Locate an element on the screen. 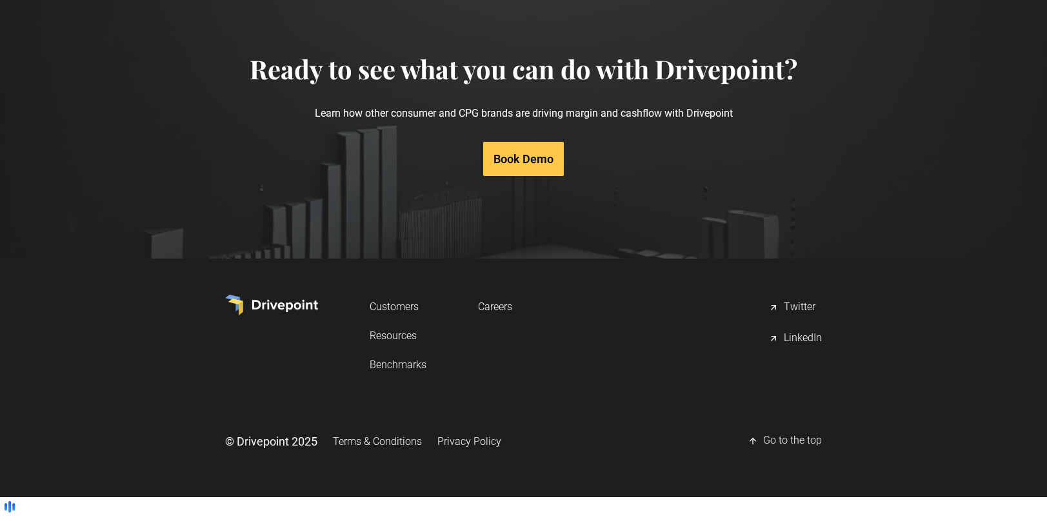 The width and height of the screenshot is (1047, 521). a: Resources is located at coordinates (398, 336).